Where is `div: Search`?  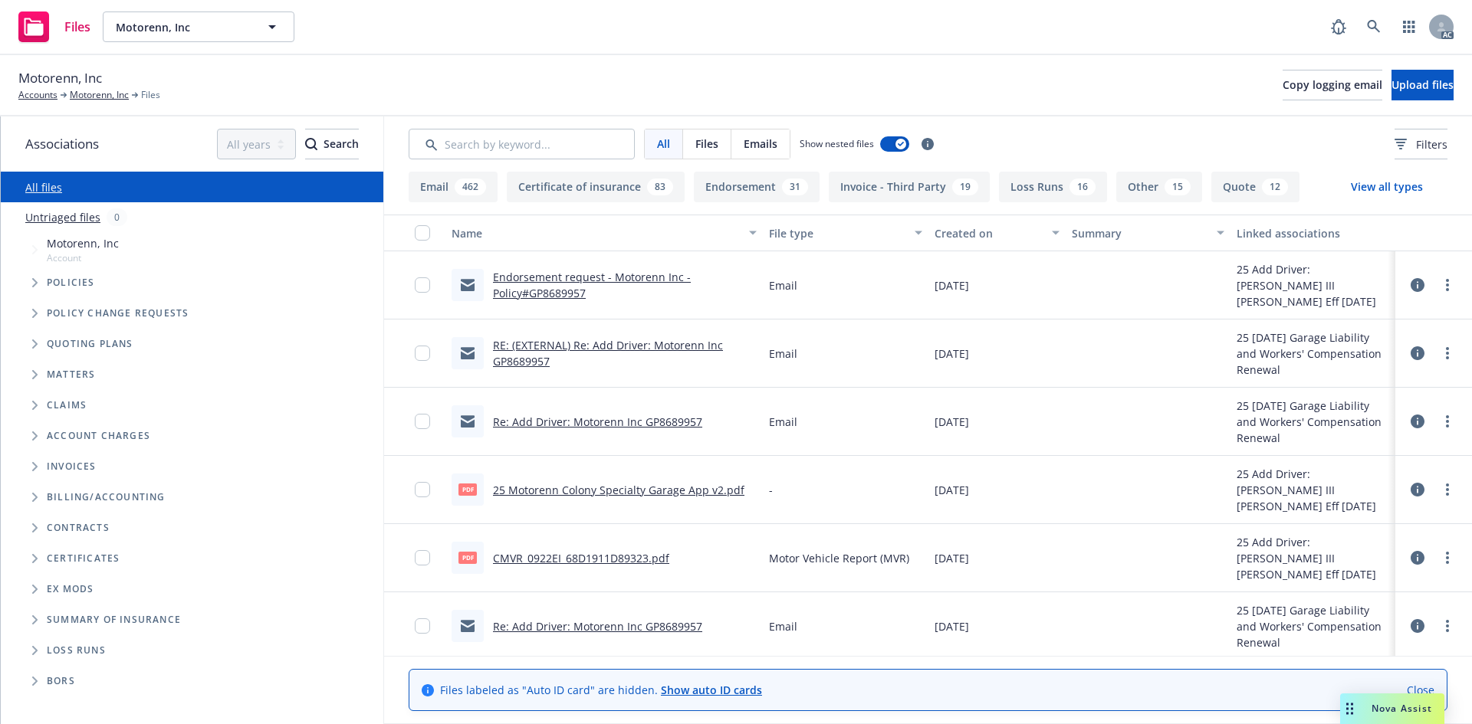 div: Search is located at coordinates (332, 144).